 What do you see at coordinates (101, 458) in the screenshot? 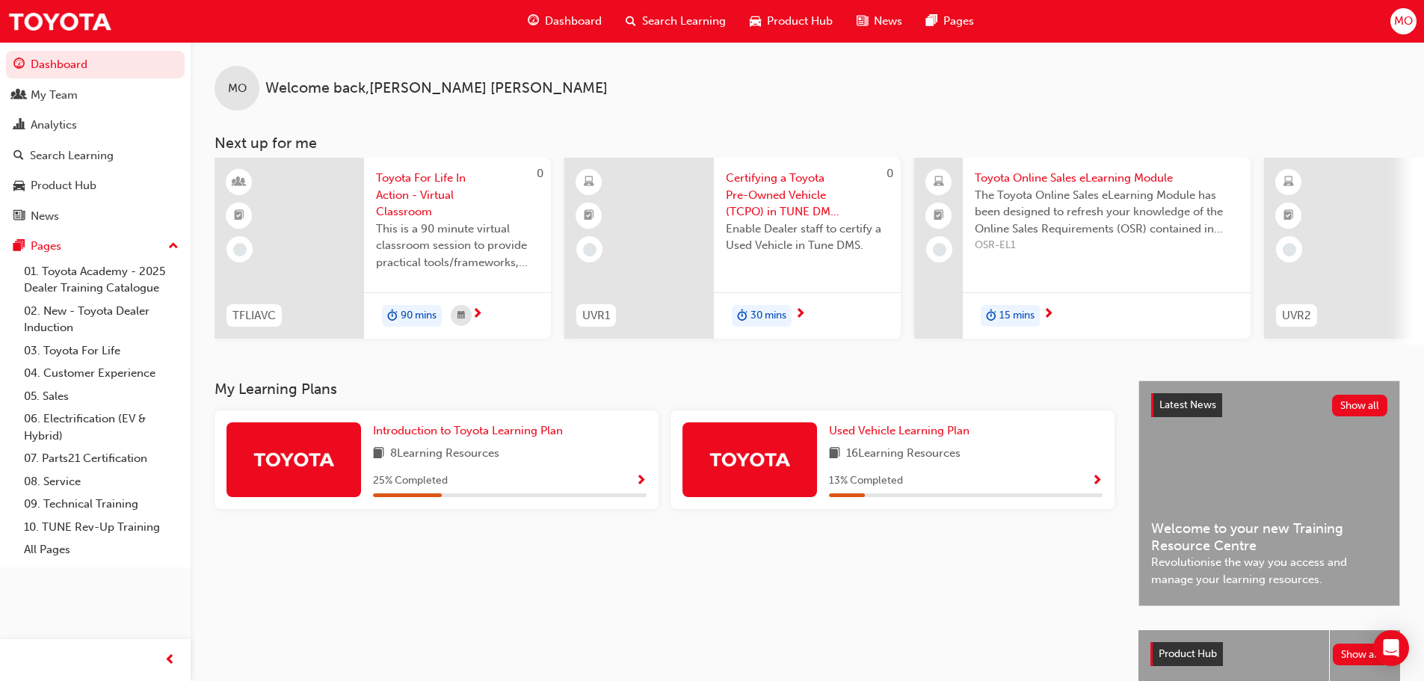
I see `a: 07. Parts21 Certification` at bounding box center [101, 458].